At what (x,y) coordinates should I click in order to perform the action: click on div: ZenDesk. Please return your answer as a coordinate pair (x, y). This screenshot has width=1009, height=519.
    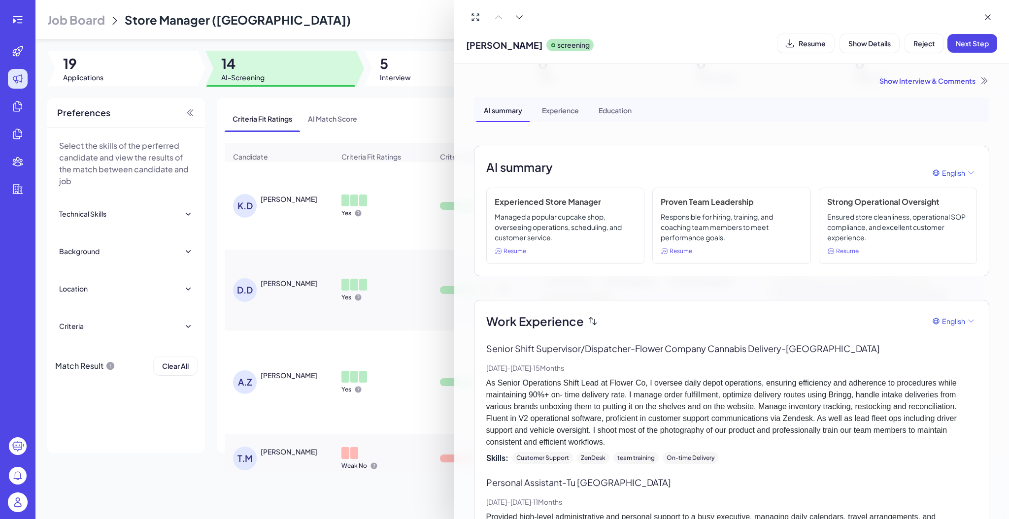
    Looking at the image, I should click on (593, 458).